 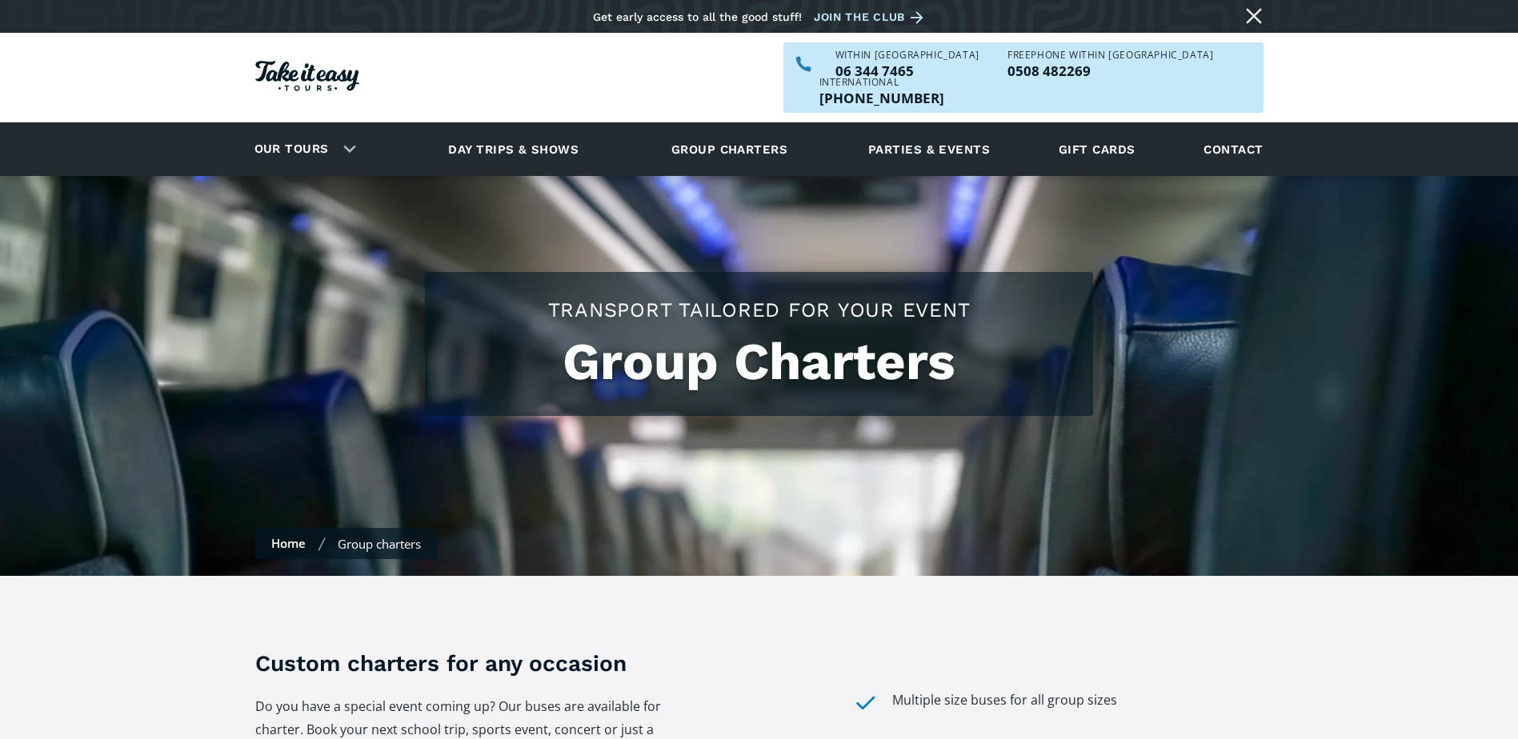 I want to click on a: Call us outside of NZ on +6463447465, so click(x=882, y=98).